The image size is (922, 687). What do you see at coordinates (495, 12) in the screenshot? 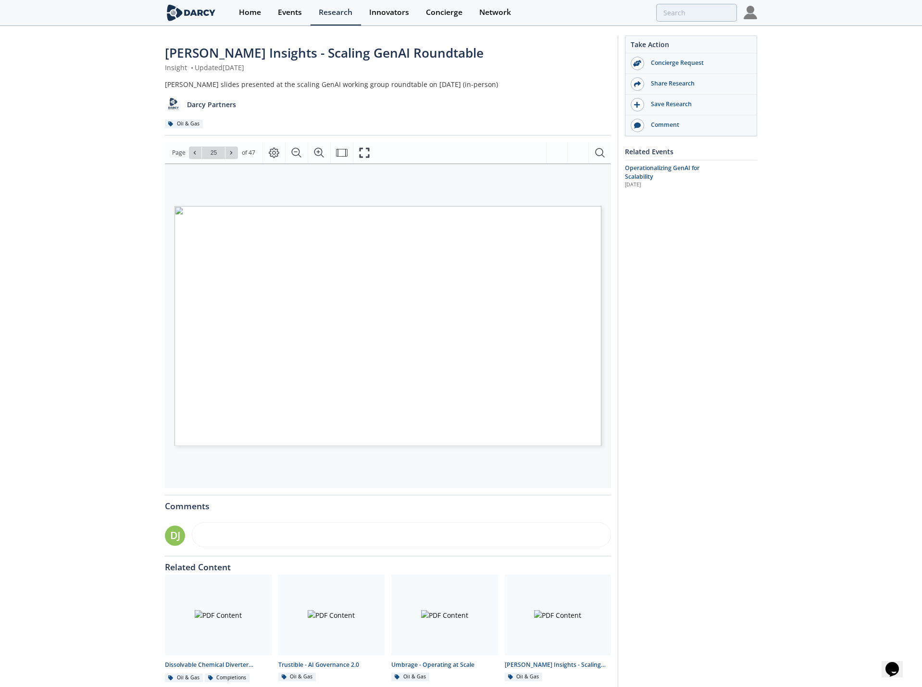
I see `div: Network` at bounding box center [495, 12].